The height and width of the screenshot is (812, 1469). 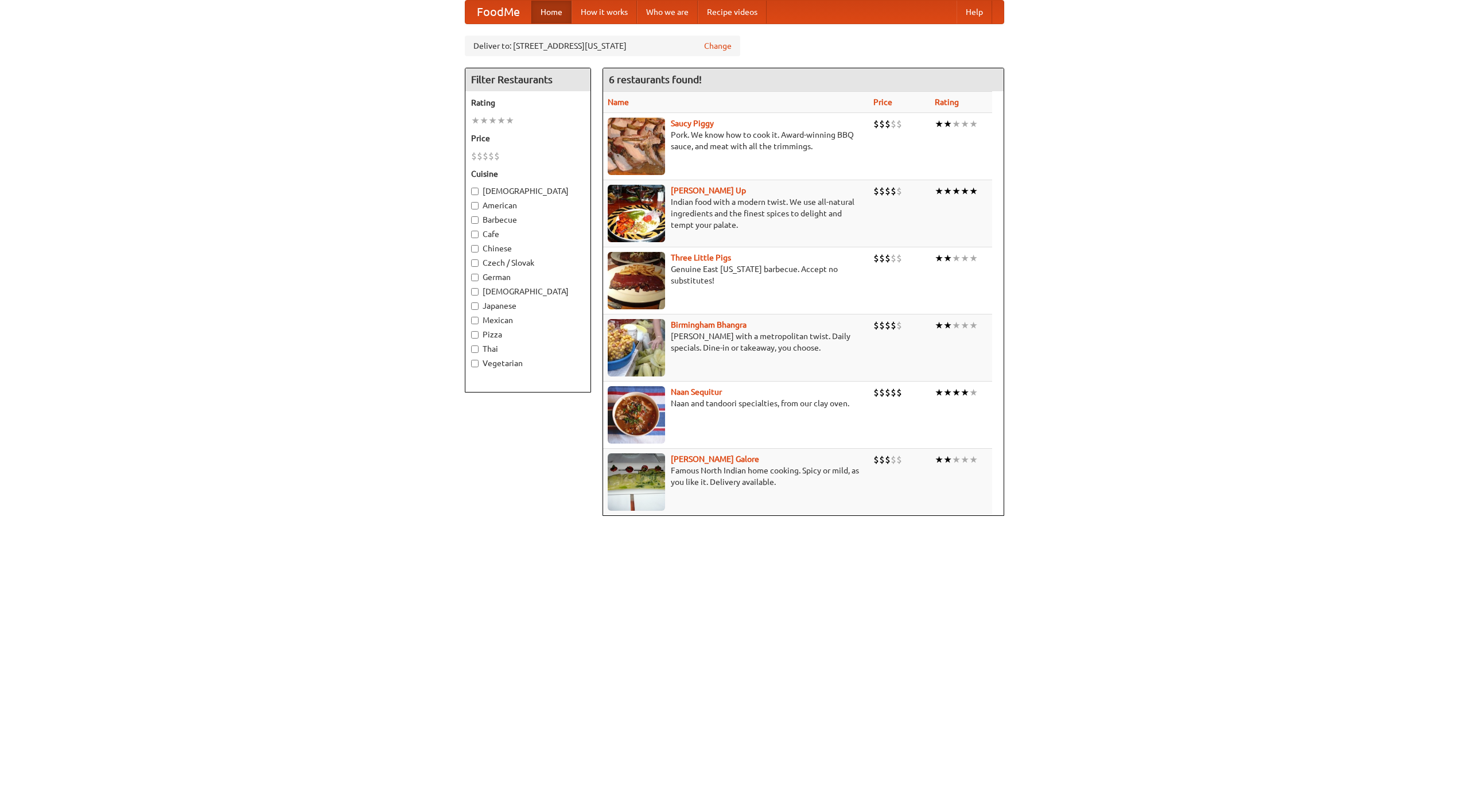 I want to click on a: Birmingham Bhangra, so click(x=709, y=325).